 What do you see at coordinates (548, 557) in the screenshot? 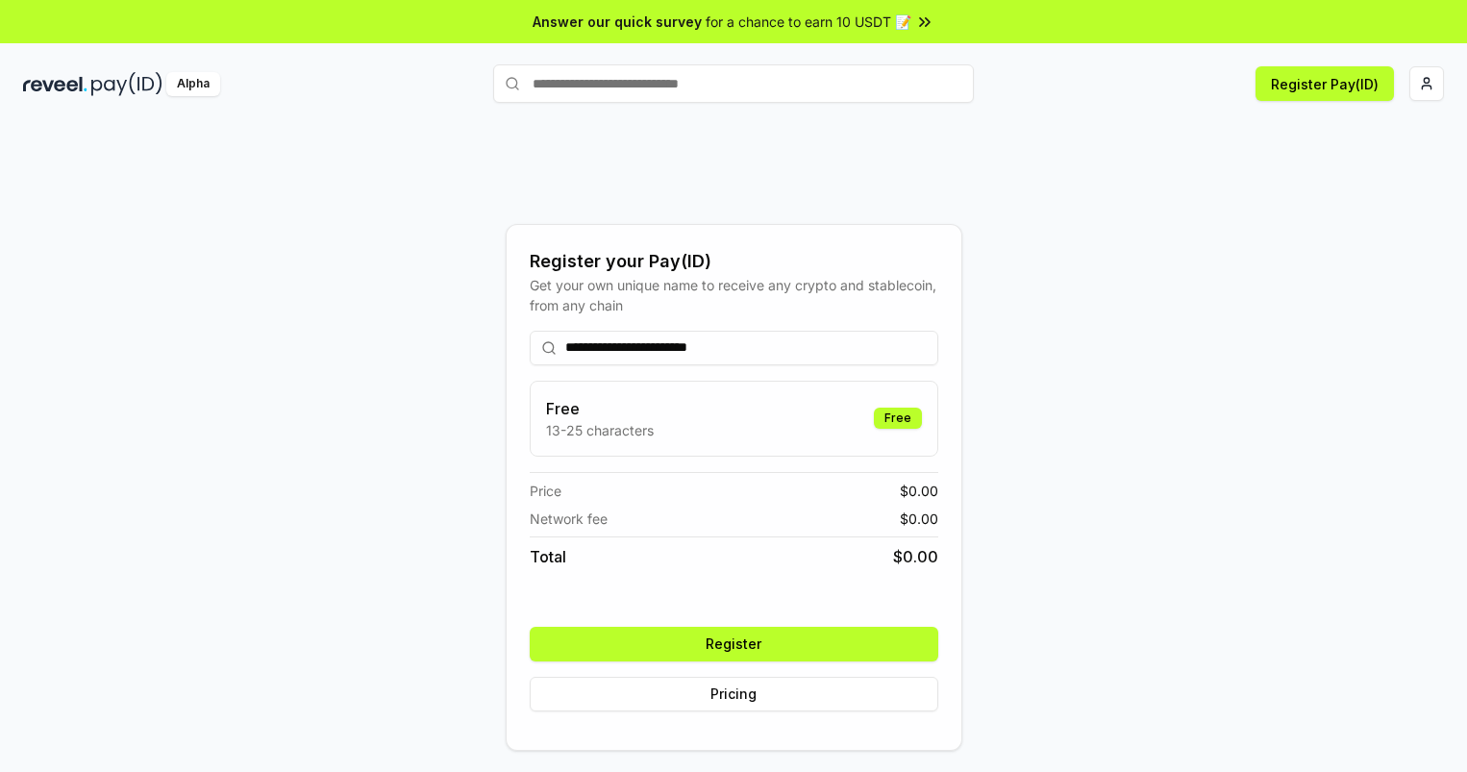
I see `span: Total` at bounding box center [548, 557].